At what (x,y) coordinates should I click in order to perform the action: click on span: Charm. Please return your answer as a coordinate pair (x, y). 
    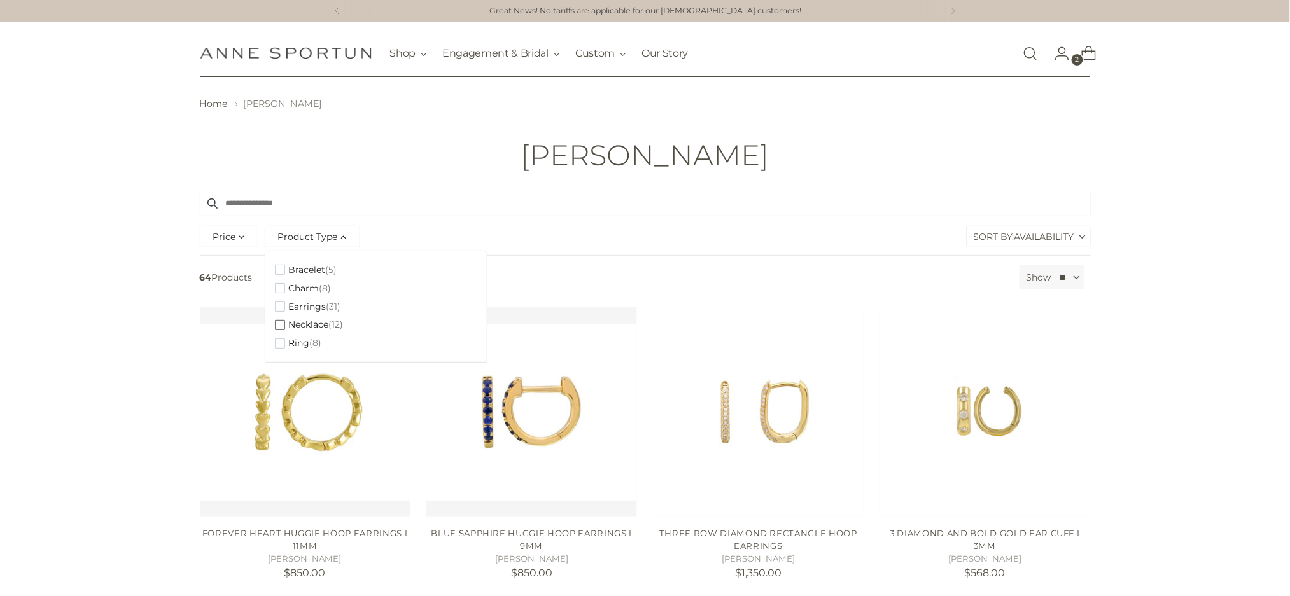
    Looking at the image, I should click on (304, 288).